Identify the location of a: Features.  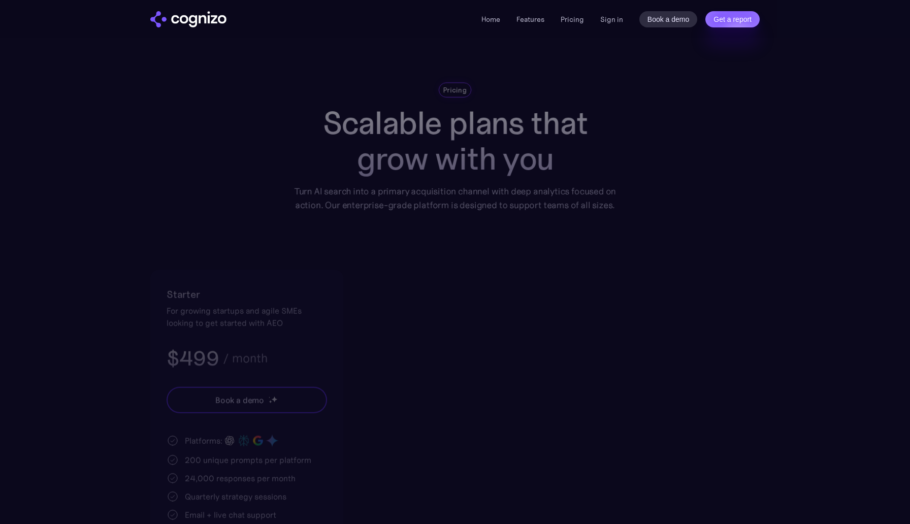
(530, 19).